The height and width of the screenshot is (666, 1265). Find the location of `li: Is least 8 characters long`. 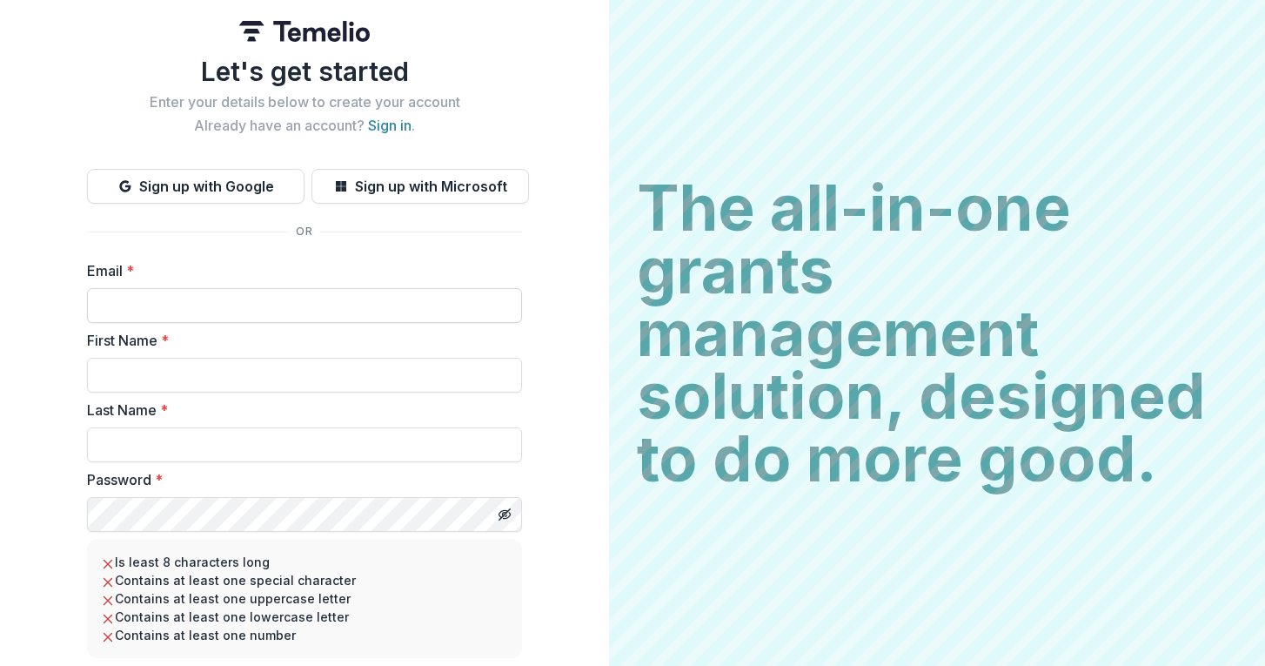

li: Is least 8 characters long is located at coordinates (305, 561).